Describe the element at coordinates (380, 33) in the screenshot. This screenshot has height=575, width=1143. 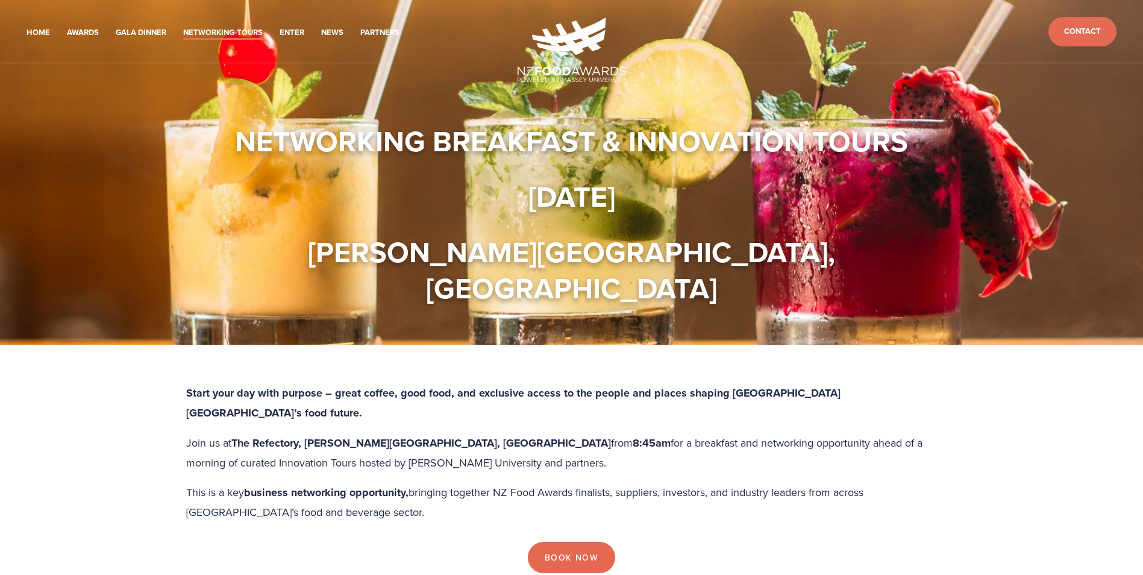
I see `a: Partners` at that location.